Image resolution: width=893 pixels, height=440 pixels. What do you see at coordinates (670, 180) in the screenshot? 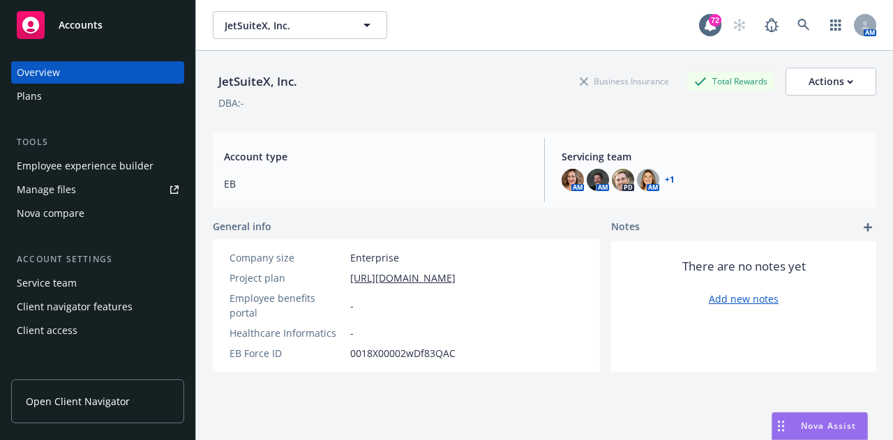
I see `a: +1` at bounding box center [670, 180].